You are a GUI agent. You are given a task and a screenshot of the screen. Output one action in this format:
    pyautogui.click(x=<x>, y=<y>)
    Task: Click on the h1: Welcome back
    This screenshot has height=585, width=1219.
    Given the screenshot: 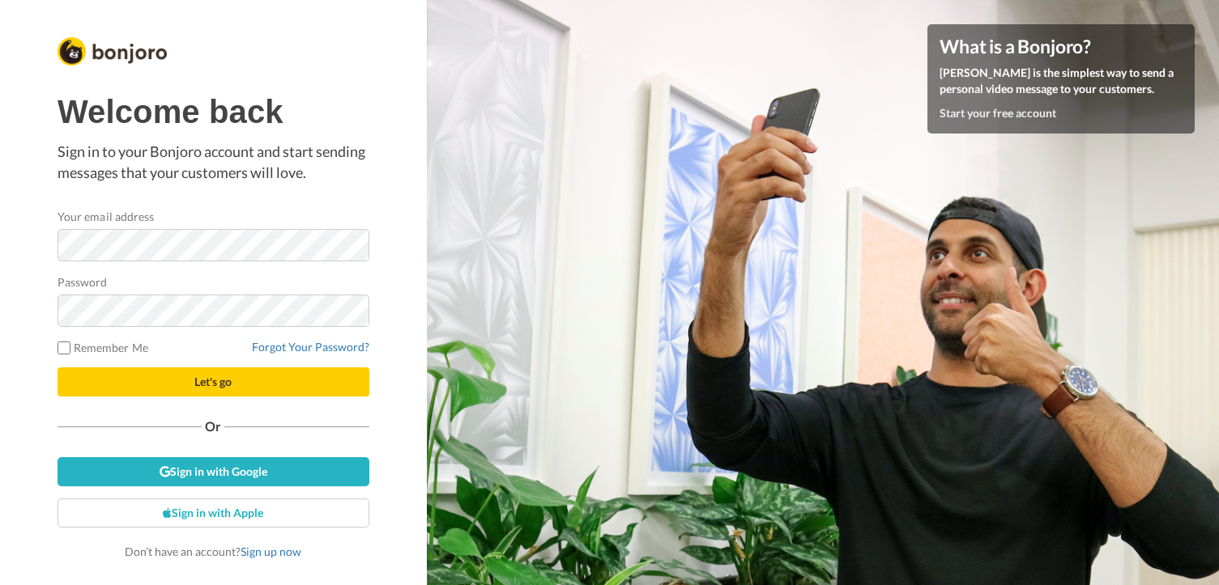 What is the action you would take?
    pyautogui.click(x=213, y=112)
    